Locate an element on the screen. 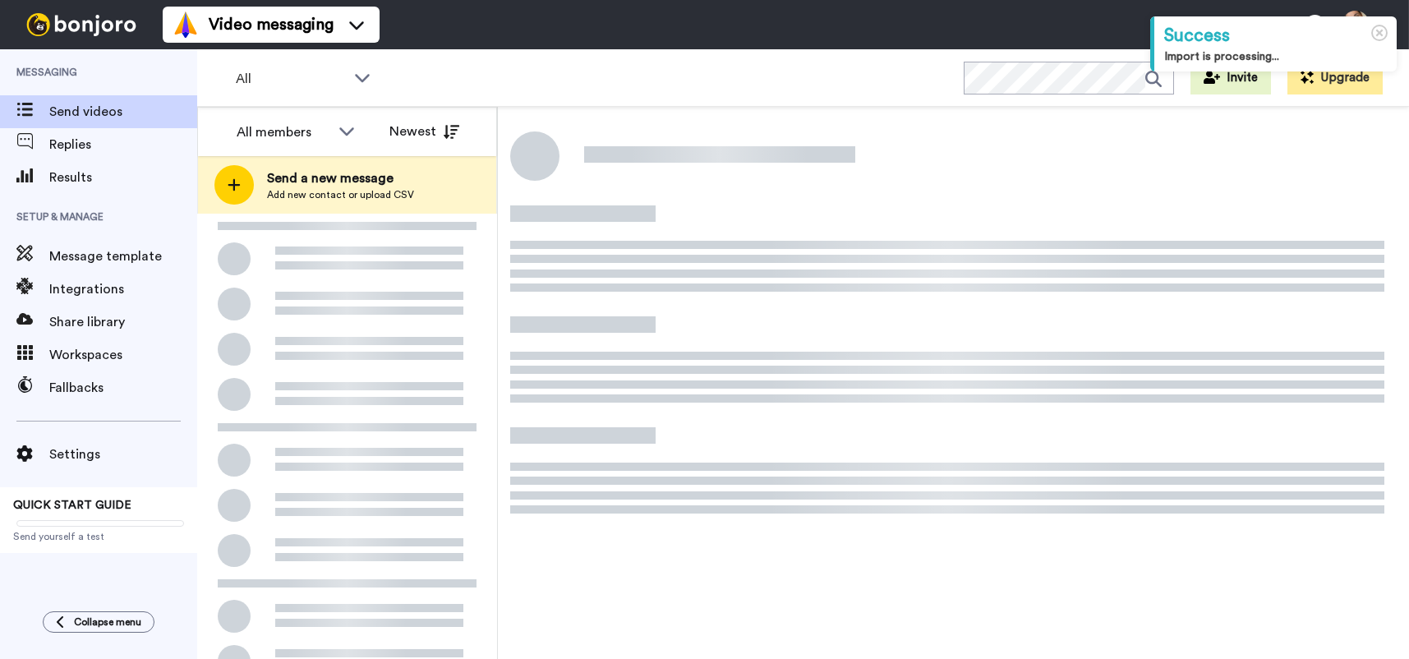 This screenshot has height=659, width=1409. button: Newest is located at coordinates (424, 131).